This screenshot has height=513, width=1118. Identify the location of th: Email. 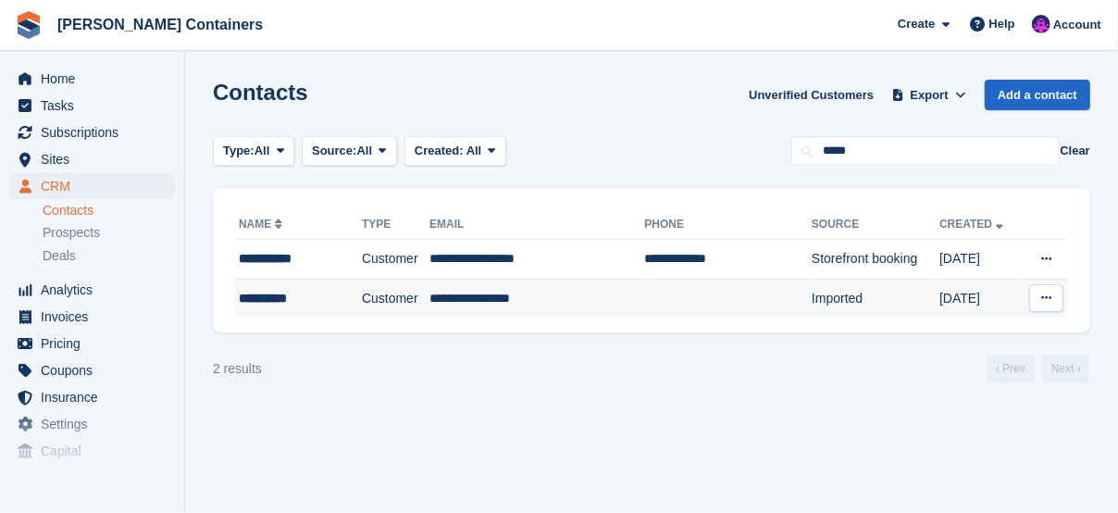
(537, 225).